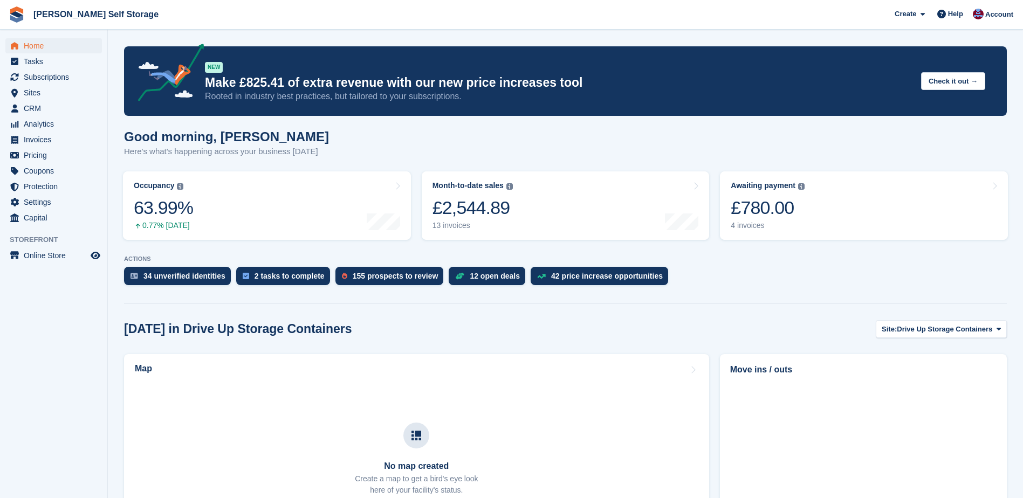  I want to click on div: Occupancy, so click(154, 186).